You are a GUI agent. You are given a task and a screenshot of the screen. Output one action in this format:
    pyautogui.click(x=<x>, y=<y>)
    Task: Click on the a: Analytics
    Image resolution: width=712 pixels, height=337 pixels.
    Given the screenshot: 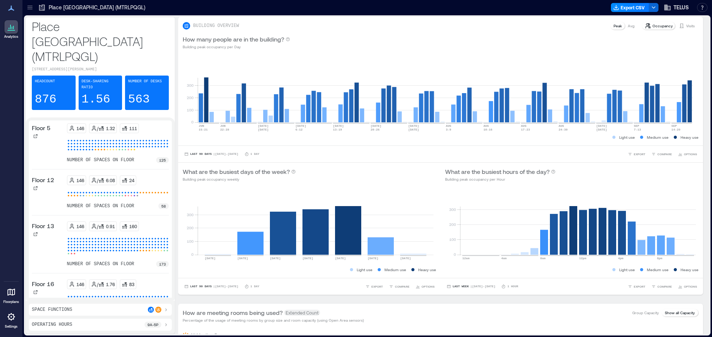 What is the action you would take?
    pyautogui.click(x=11, y=30)
    